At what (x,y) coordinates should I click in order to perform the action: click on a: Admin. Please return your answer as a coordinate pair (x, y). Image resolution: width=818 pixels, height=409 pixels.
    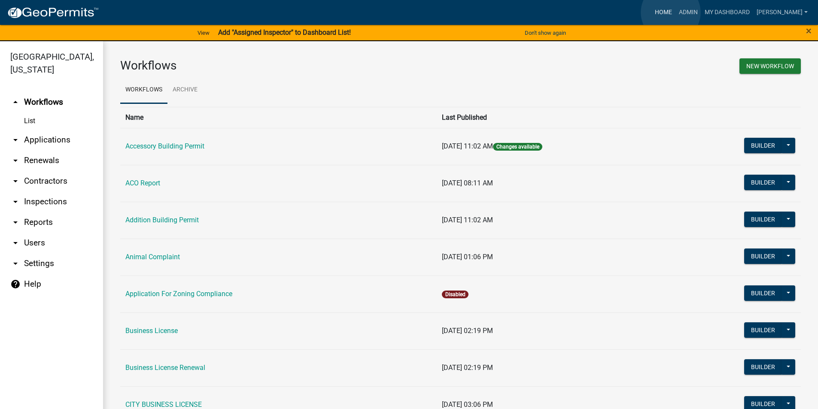
    Looking at the image, I should click on (689, 12).